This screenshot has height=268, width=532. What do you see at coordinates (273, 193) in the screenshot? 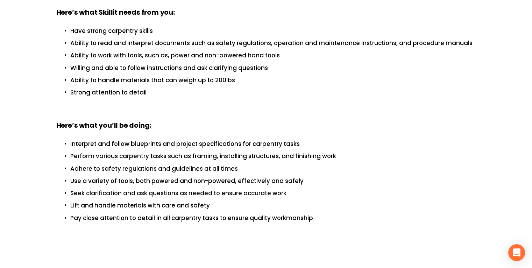
I see `p: Seek clarification and ask questions as needed to ensure accurate work` at bounding box center [273, 193].